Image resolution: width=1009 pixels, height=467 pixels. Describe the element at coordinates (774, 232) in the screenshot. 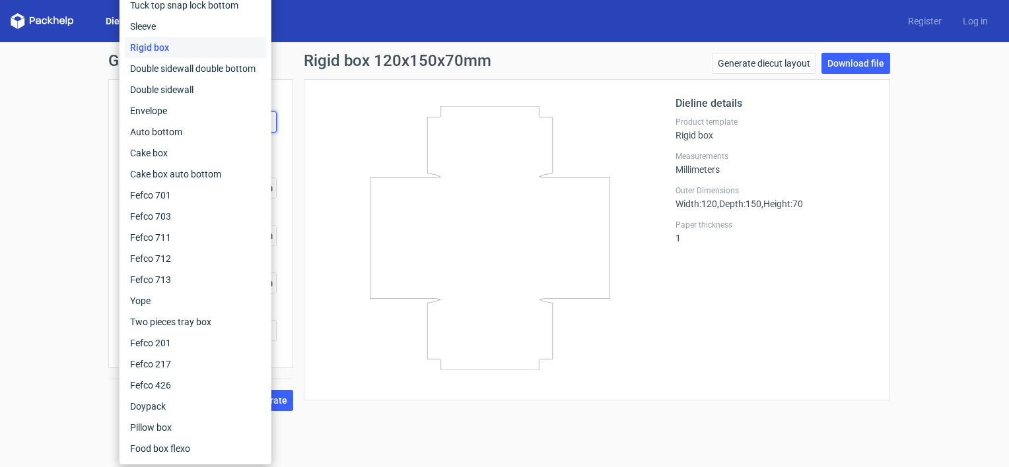

I see `div: 1` at that location.